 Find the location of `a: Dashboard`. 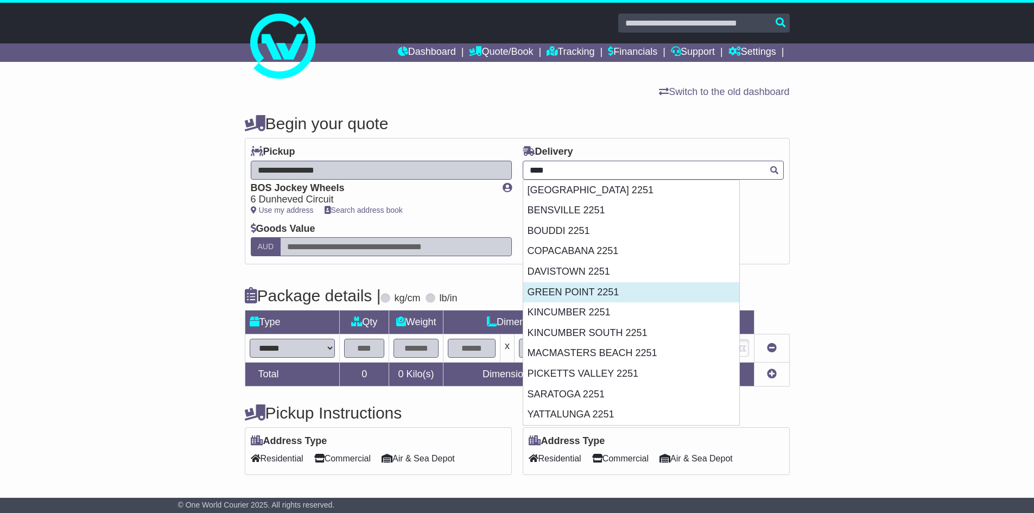

a: Dashboard is located at coordinates (426, 53).